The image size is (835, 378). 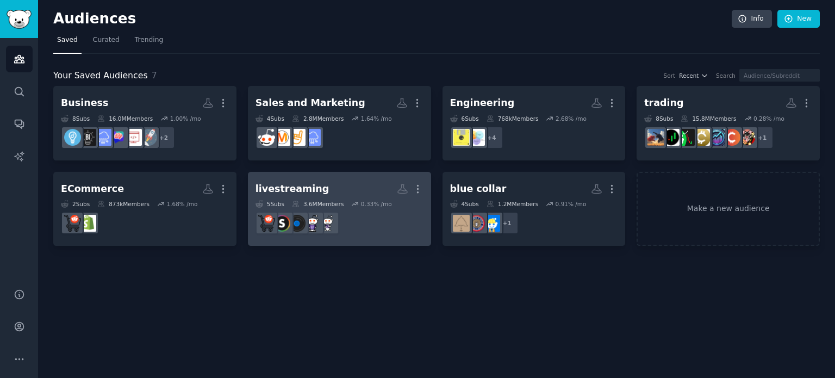 What do you see at coordinates (534, 123) in the screenshot?
I see `a: Engineering6Subs768kMembers2.68% /mo+4ProductManagementExperiencedDevs` at bounding box center [534, 123].